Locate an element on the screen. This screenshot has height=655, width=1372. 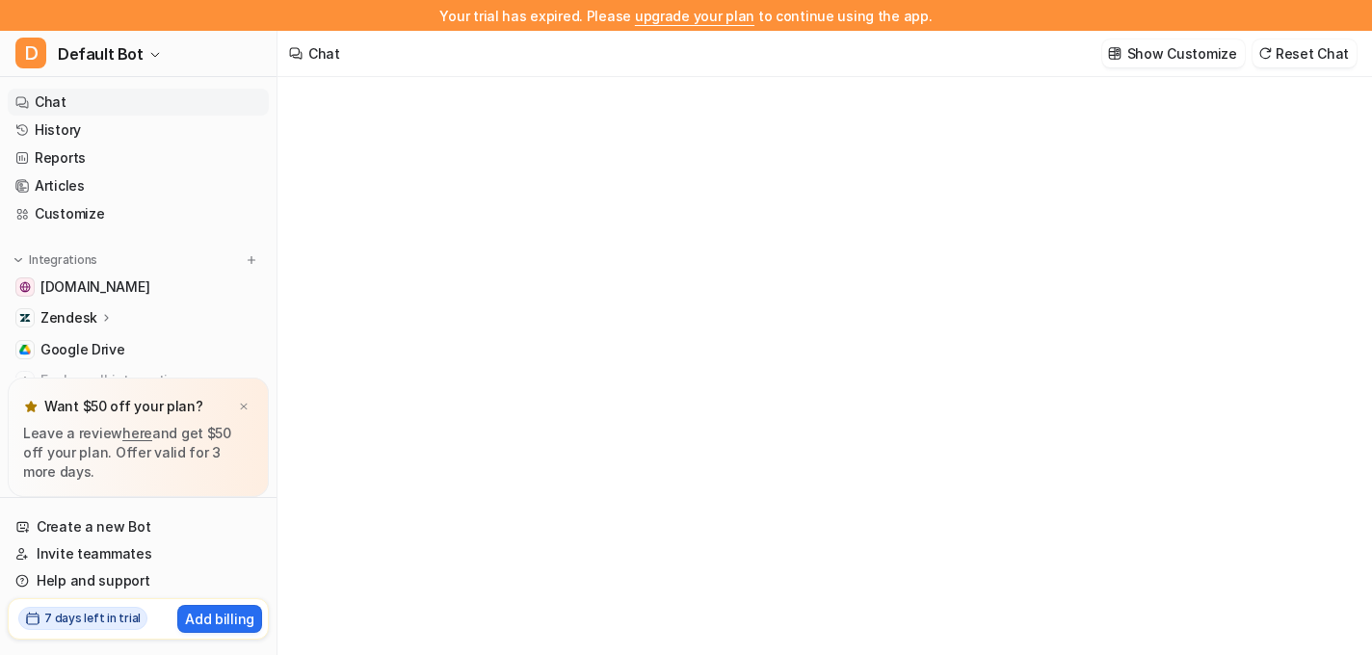
img: x is located at coordinates (244, 407).